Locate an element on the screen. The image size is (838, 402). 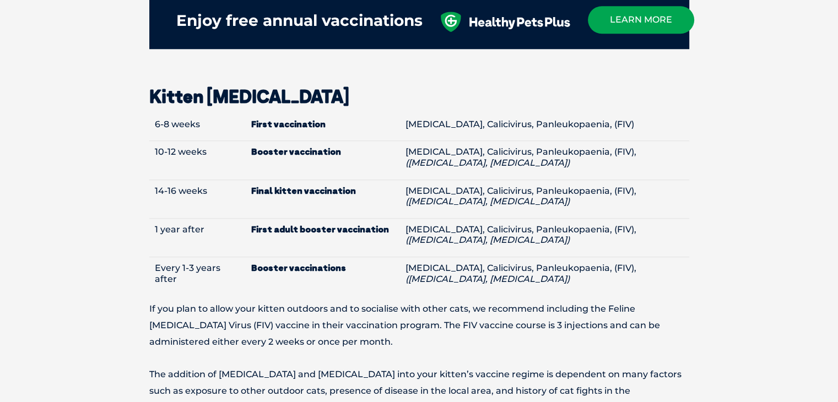
td: 6-8 weeks is located at coordinates (197, 127).